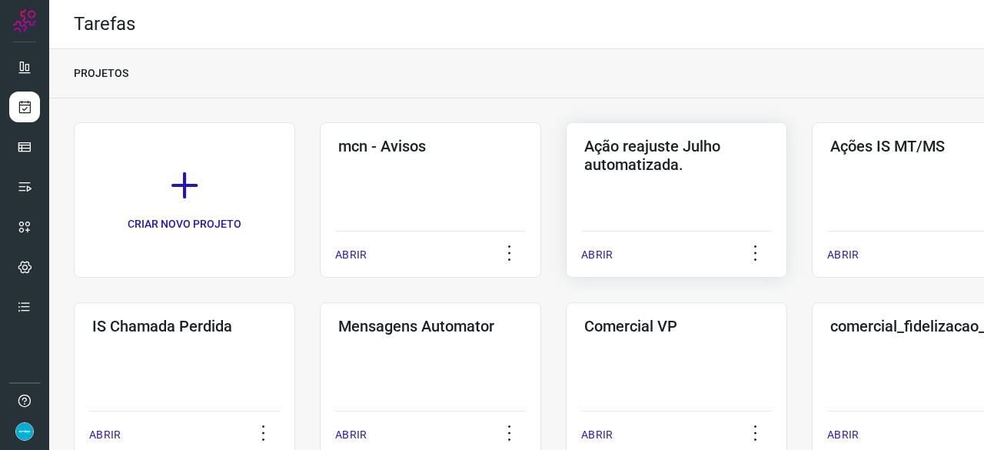 The width and height of the screenshot is (984, 450). I want to click on h3: Ação reajuste Julho automatizada., so click(677, 155).